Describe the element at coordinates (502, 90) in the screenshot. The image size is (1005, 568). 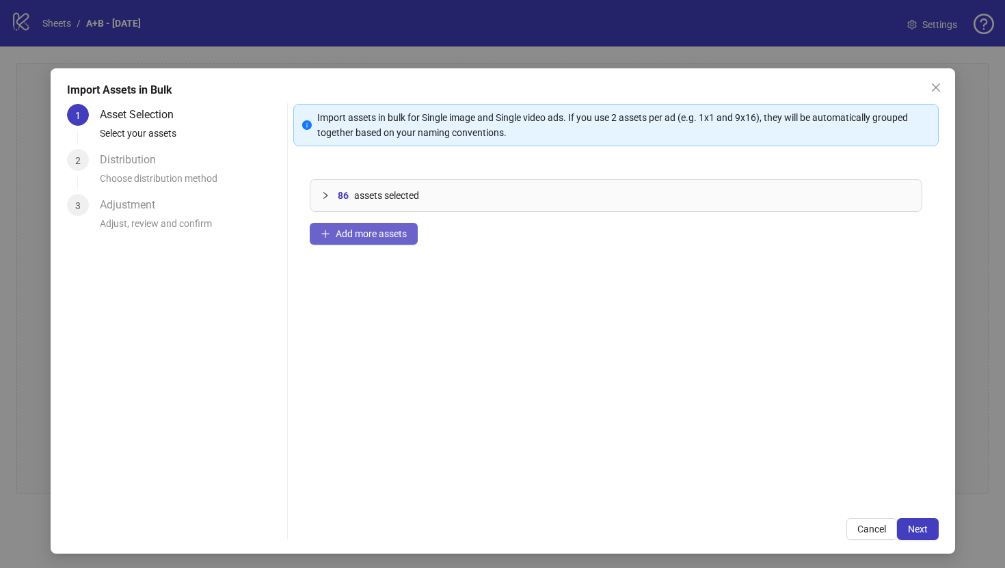
I see `div: Import Assets in Bulk` at that location.